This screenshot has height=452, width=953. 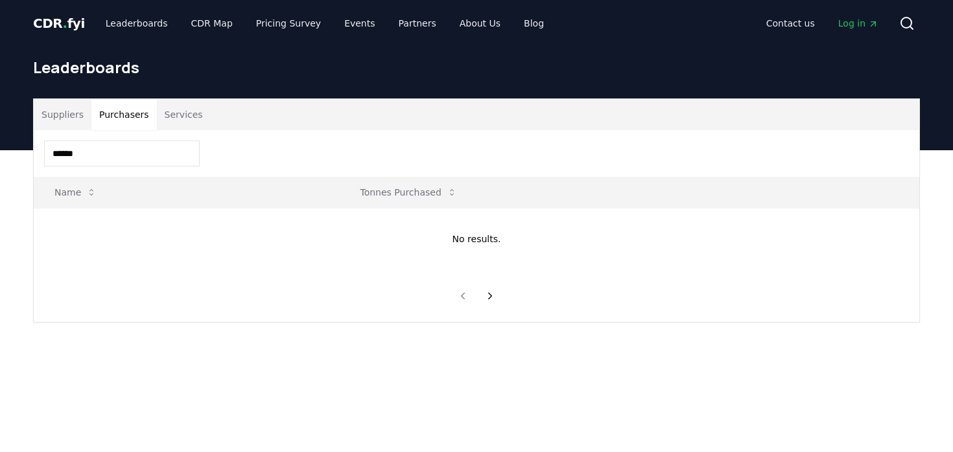 I want to click on a: CDR.fyi, so click(x=59, y=23).